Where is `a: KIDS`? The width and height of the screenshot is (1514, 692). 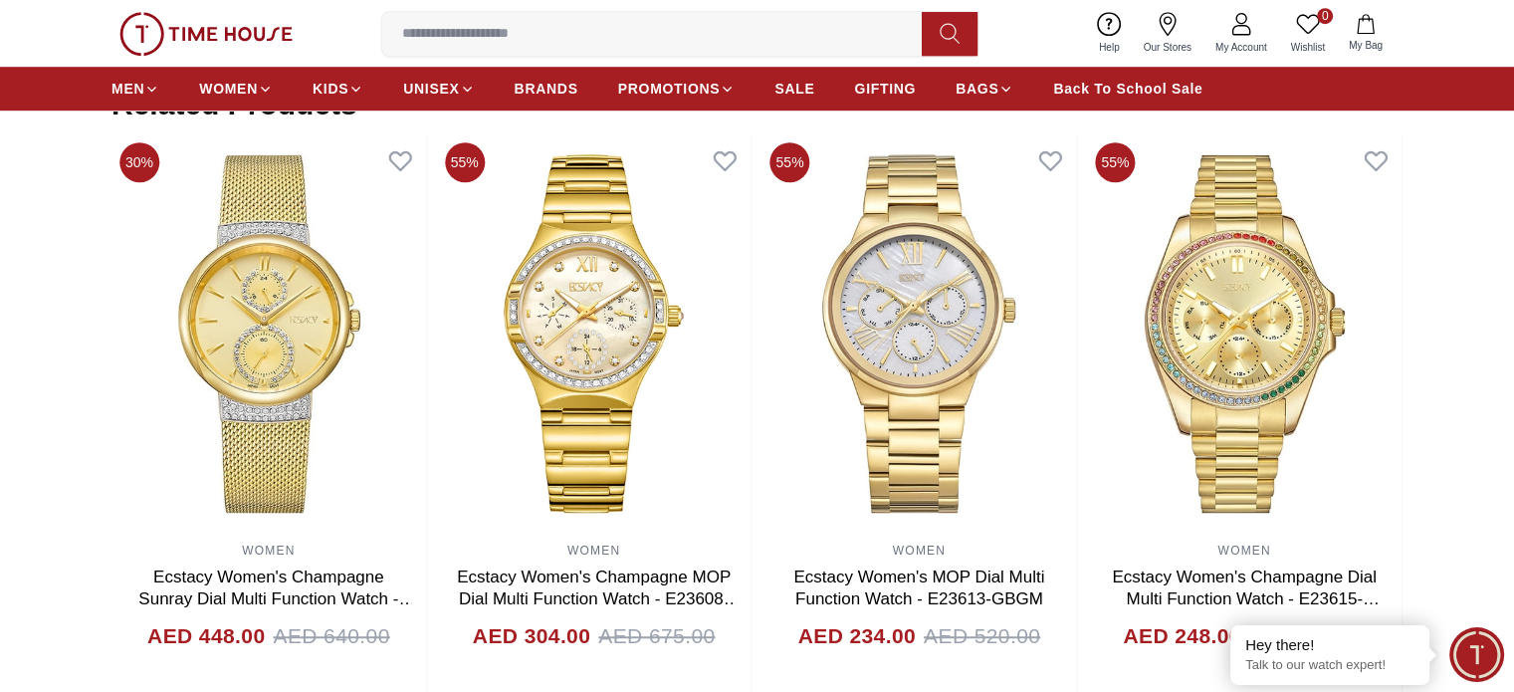 a: KIDS is located at coordinates (337, 89).